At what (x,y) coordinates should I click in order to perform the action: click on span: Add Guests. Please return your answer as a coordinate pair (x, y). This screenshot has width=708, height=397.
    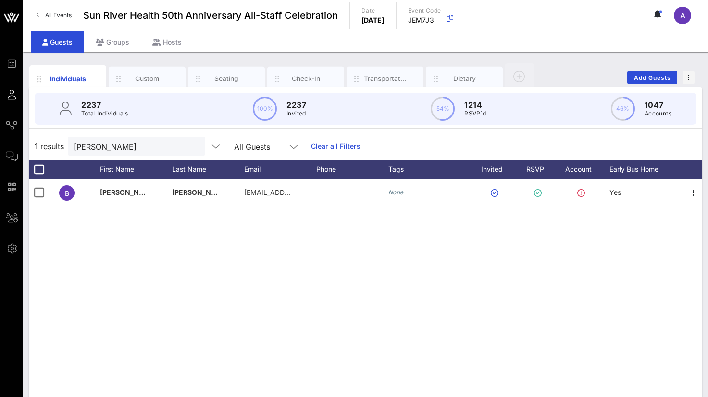
    Looking at the image, I should click on (652, 77).